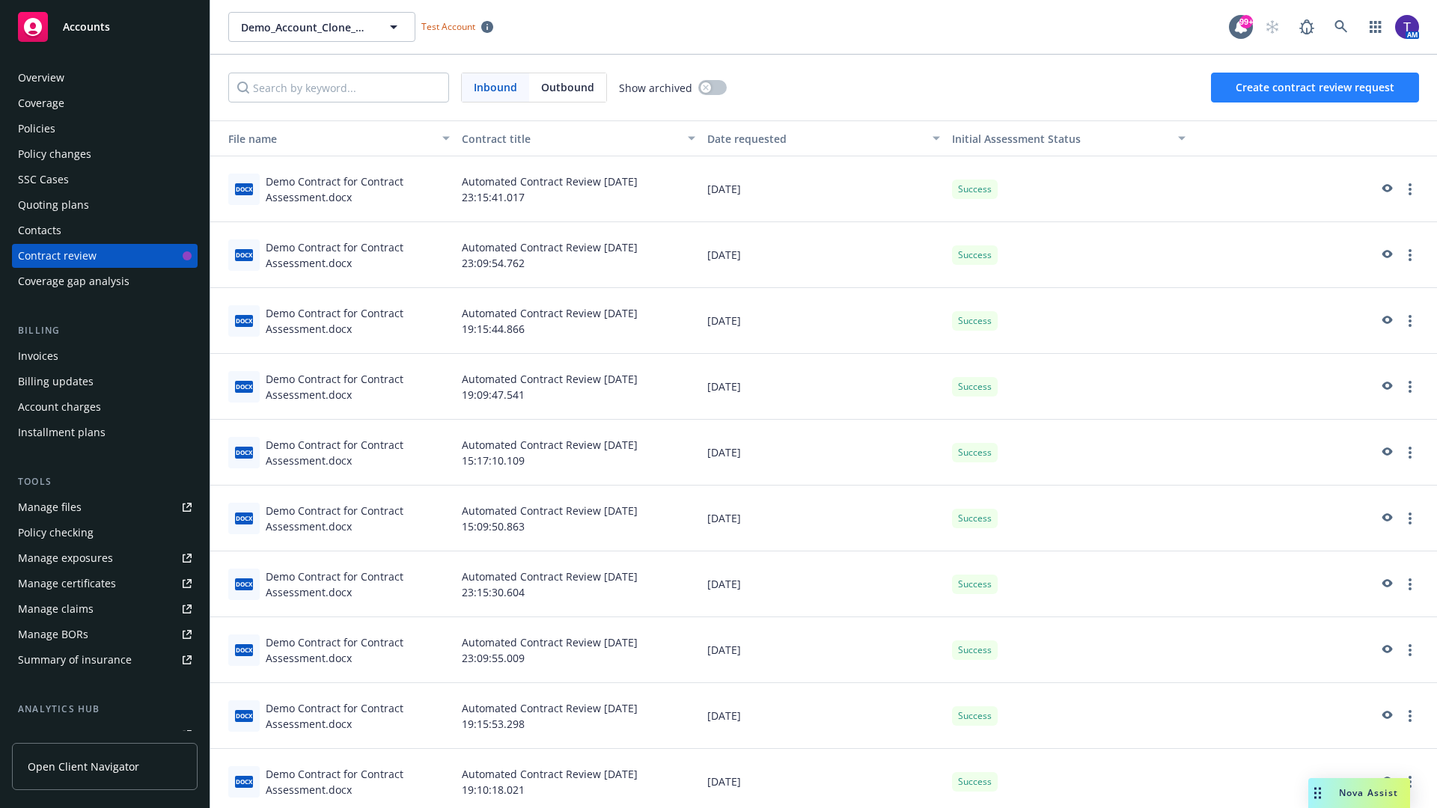  What do you see at coordinates (1375, 27) in the screenshot?
I see `a: Switch app` at bounding box center [1375, 27].